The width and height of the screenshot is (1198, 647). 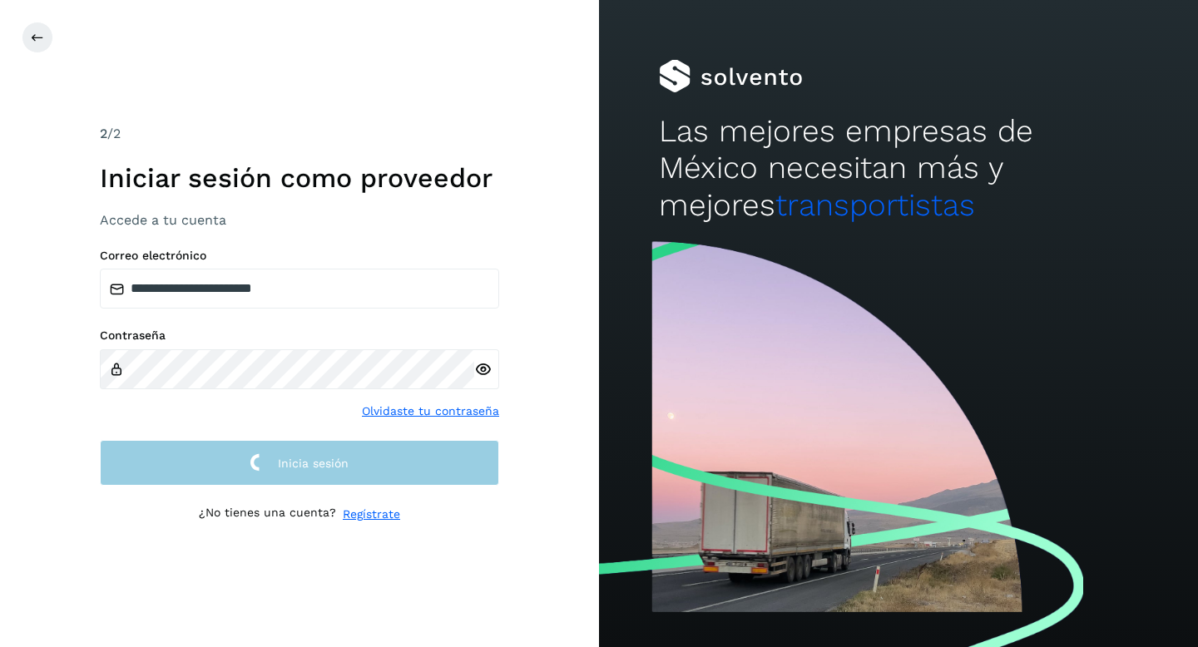 What do you see at coordinates (299, 220) in the screenshot?
I see `h3: Accede a tu cuenta` at bounding box center [299, 220].